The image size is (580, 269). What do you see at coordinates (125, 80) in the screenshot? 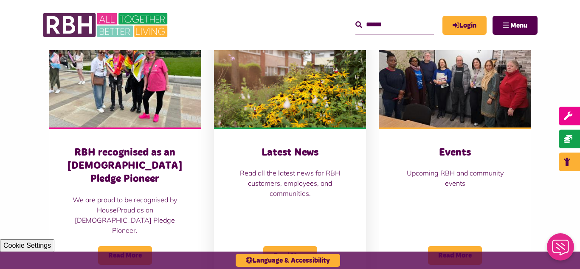
I see `img: RBH customers and colleagues at the Rochdale Pride event outside the town hall` at bounding box center [125, 80].